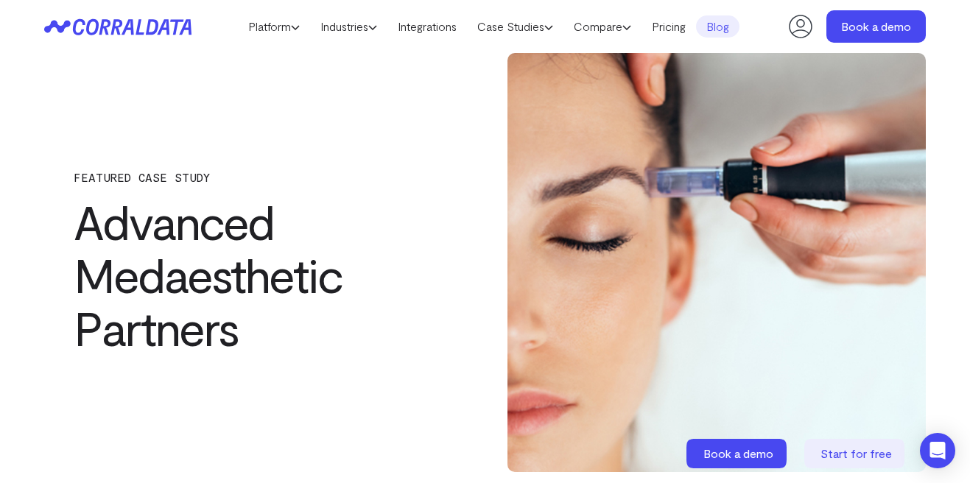 This screenshot has width=970, height=483. I want to click on a: Start for free, so click(856, 454).